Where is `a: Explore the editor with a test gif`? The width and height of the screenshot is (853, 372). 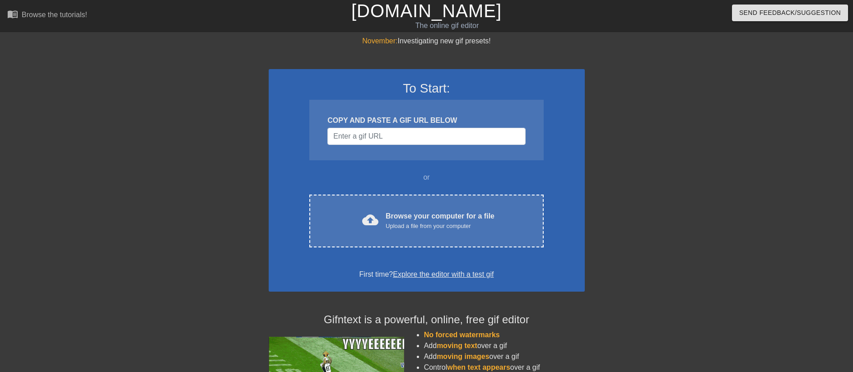
a: Explore the editor with a test gif is located at coordinates (443, 274).